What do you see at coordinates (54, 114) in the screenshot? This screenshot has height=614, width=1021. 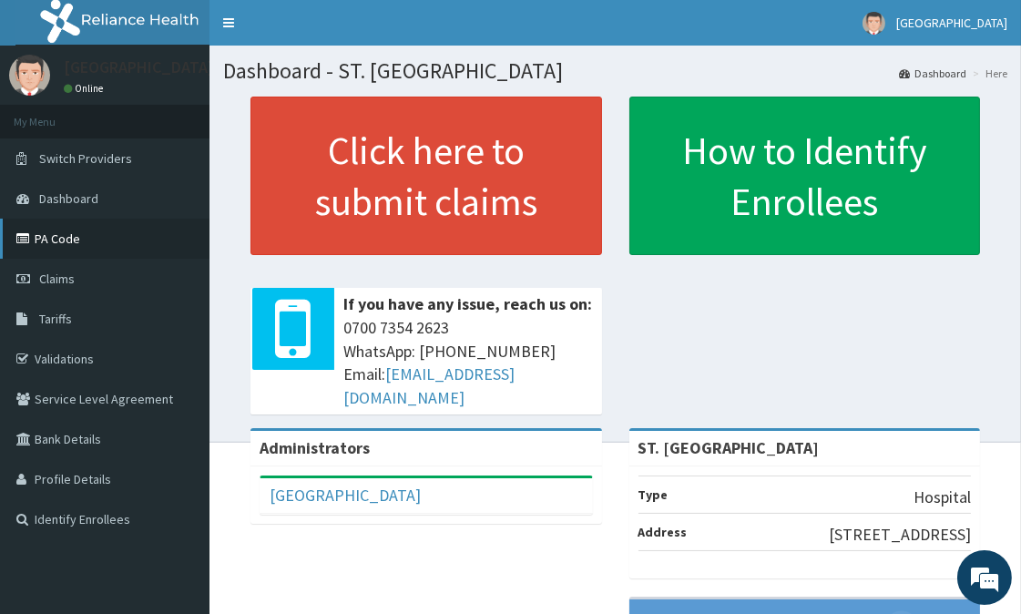 I see `img: d_794563401_company_1708531726252_794563401` at bounding box center [54, 114].